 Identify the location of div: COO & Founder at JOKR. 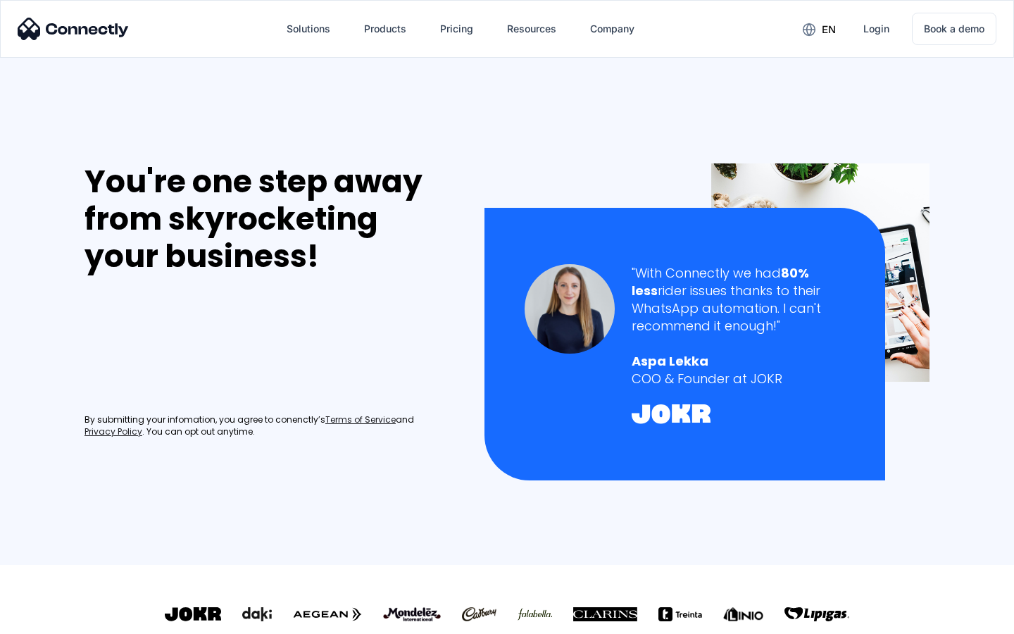
(738, 378).